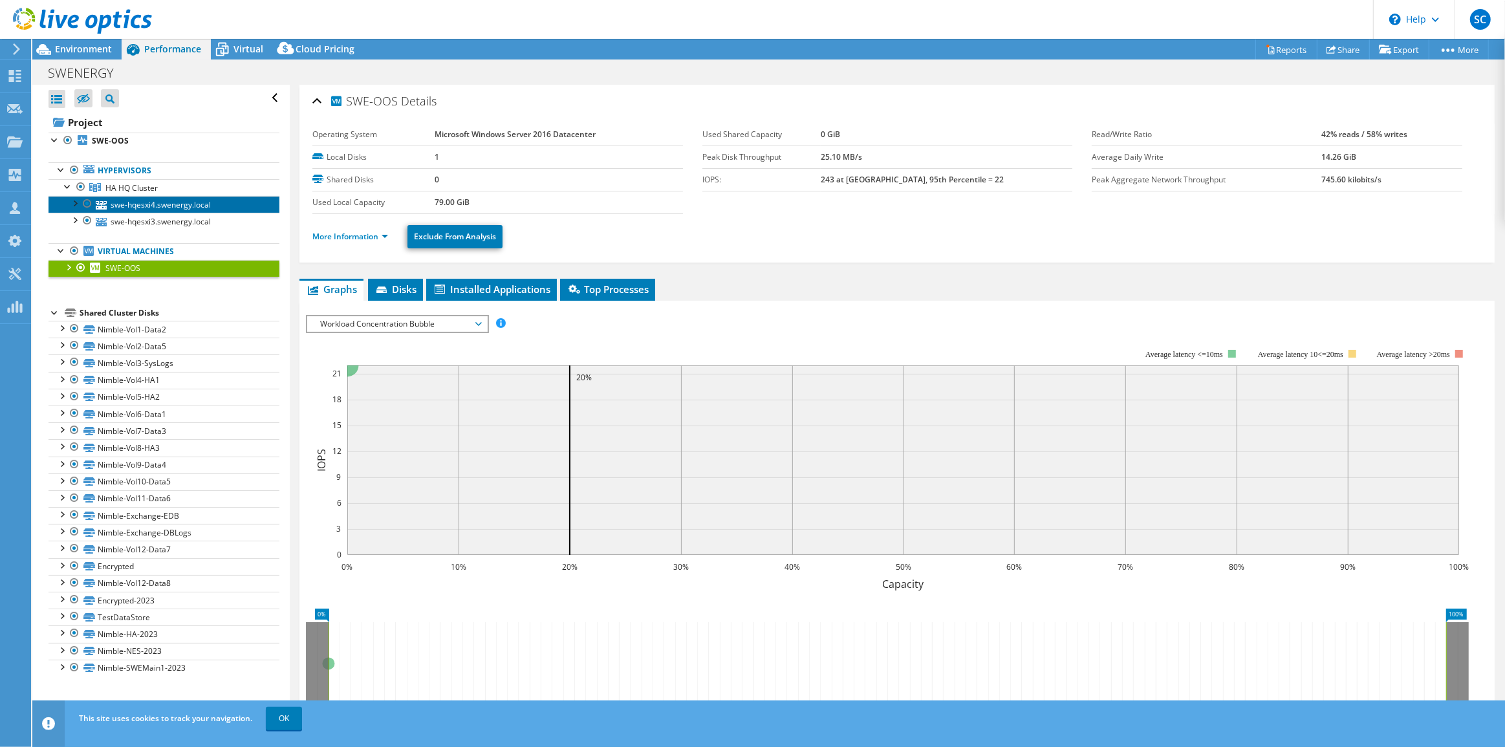  I want to click on text: 60%, so click(1014, 567).